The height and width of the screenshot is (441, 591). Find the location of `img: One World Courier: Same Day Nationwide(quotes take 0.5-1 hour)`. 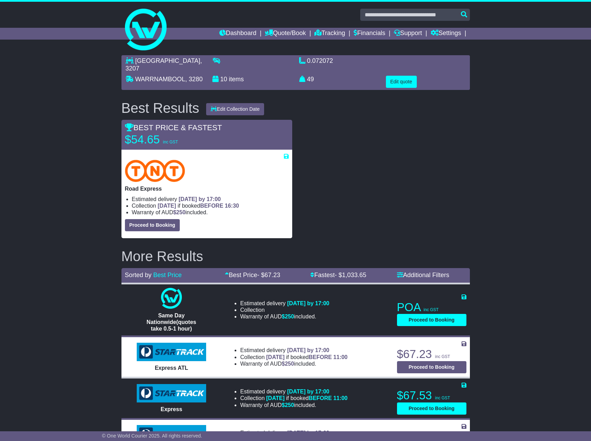

img: One World Courier: Same Day Nationwide(quotes take 0.5-1 hour) is located at coordinates (171, 298).